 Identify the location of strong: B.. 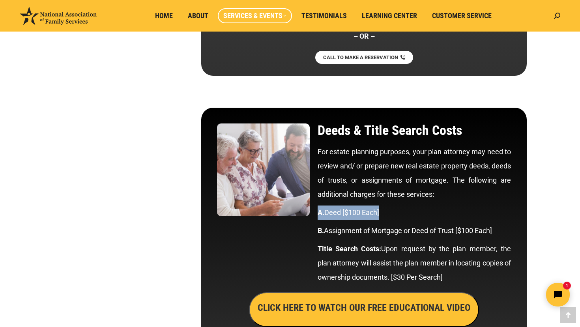
(321, 231).